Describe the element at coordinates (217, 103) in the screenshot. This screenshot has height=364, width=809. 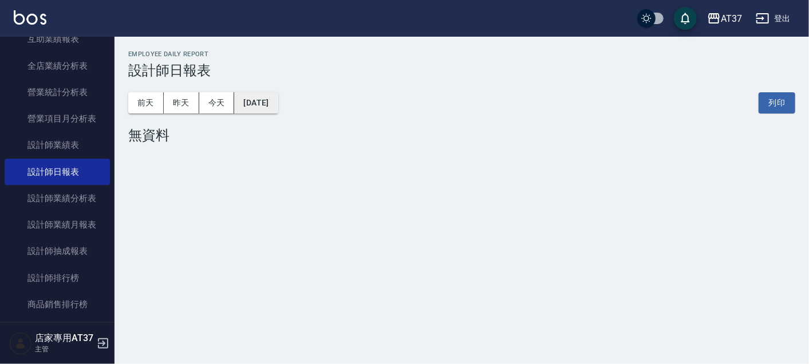
I see `button: 今天` at that location.